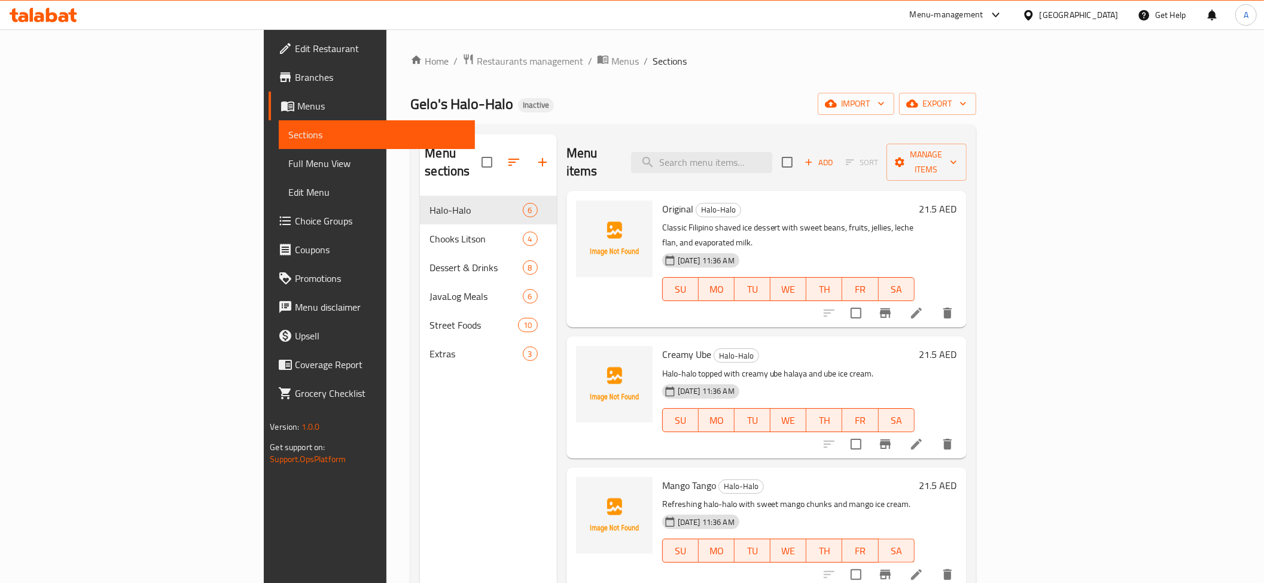 This screenshot has width=1264, height=583. What do you see at coordinates (380, 307) in the screenshot?
I see `span: Menu disclaimer` at bounding box center [380, 307].